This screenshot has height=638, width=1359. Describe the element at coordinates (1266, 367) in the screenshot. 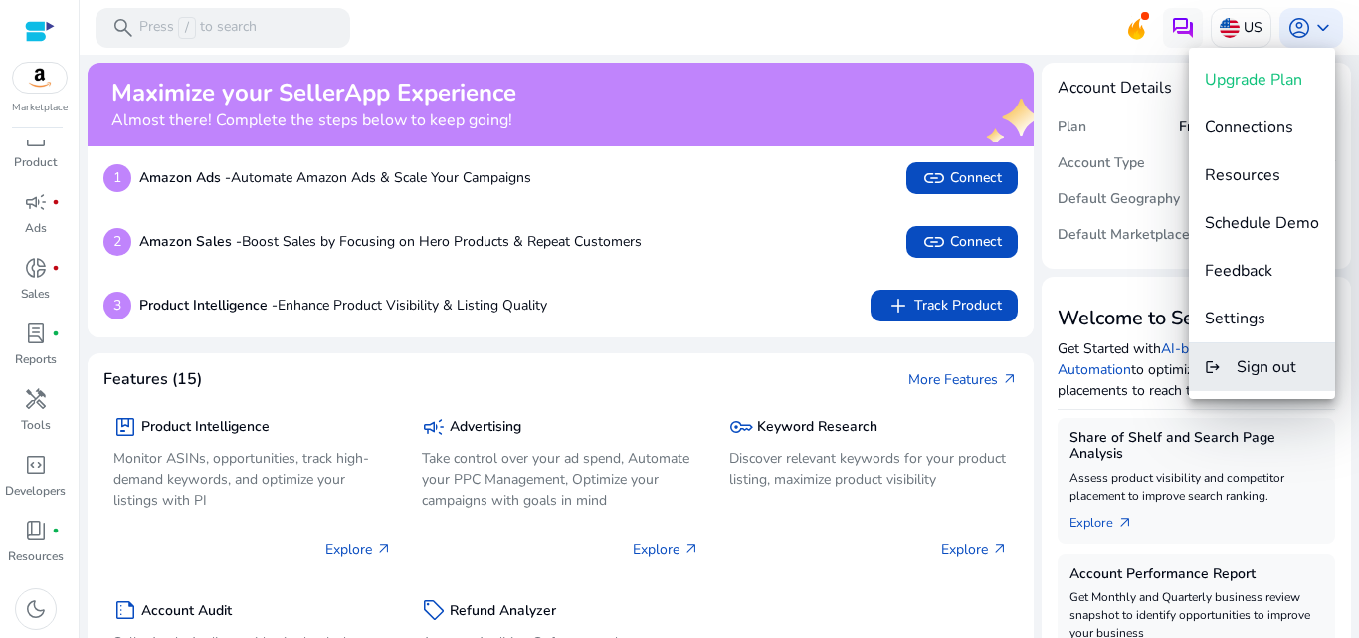

I see `span: Sign out` at that location.